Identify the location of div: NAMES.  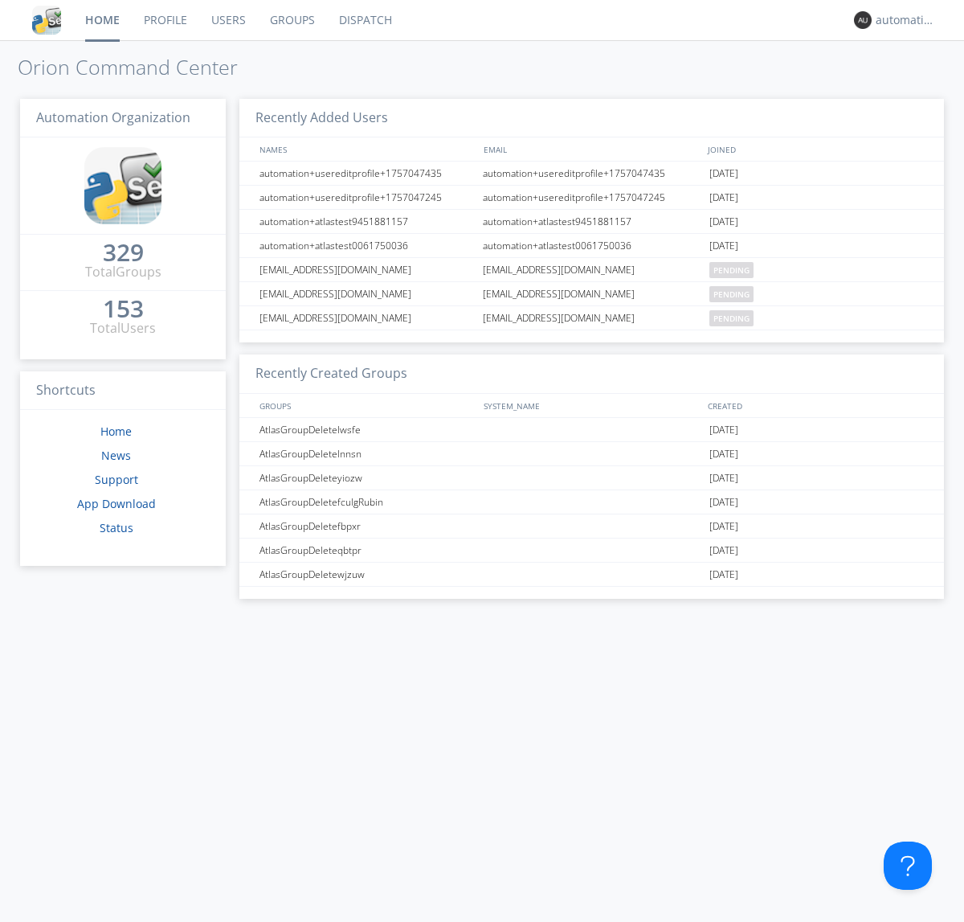
(366, 149).